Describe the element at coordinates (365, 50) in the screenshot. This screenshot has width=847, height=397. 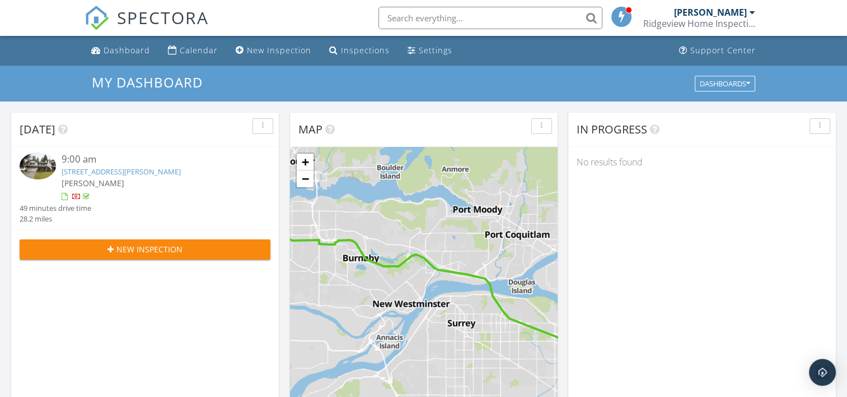
I see `div: Inspections` at that location.